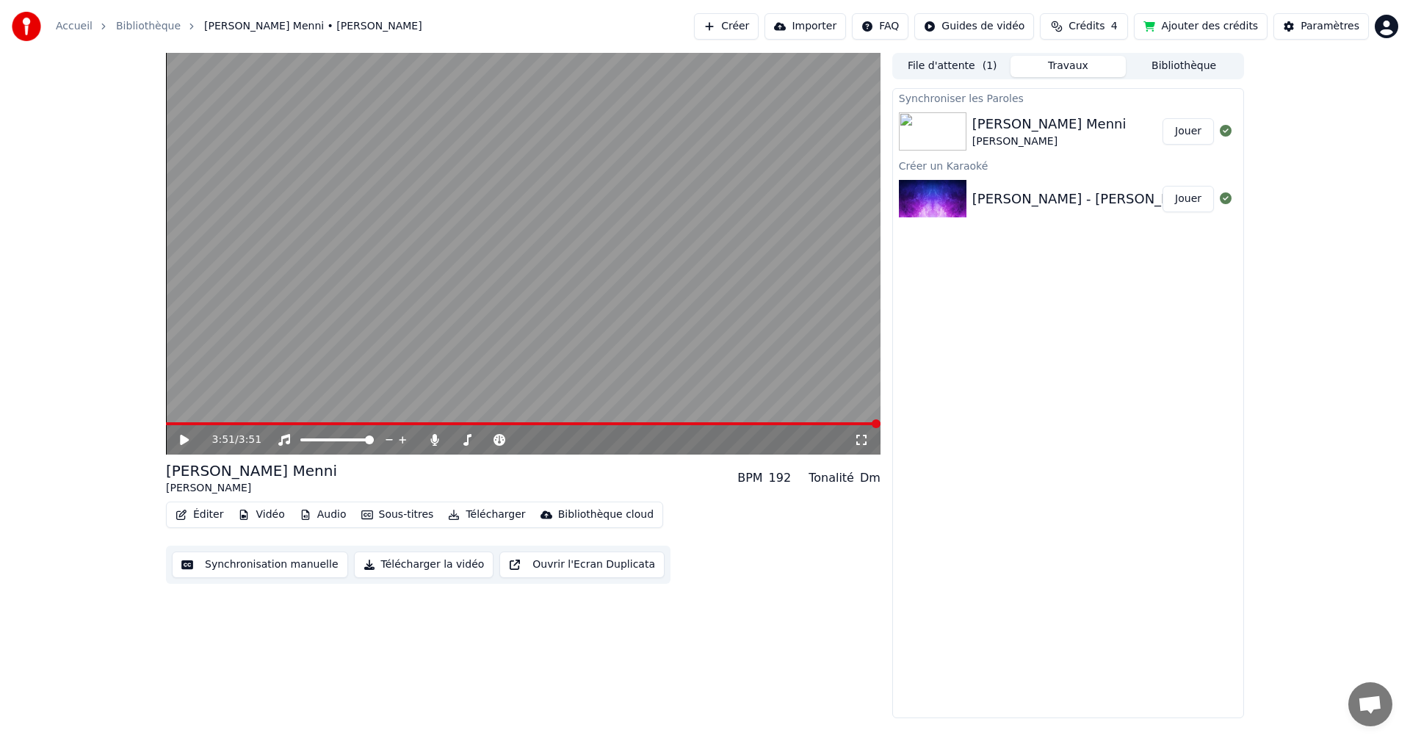 The image size is (1410, 741). What do you see at coordinates (780, 478) in the screenshot?
I see `div: 192` at bounding box center [780, 478].